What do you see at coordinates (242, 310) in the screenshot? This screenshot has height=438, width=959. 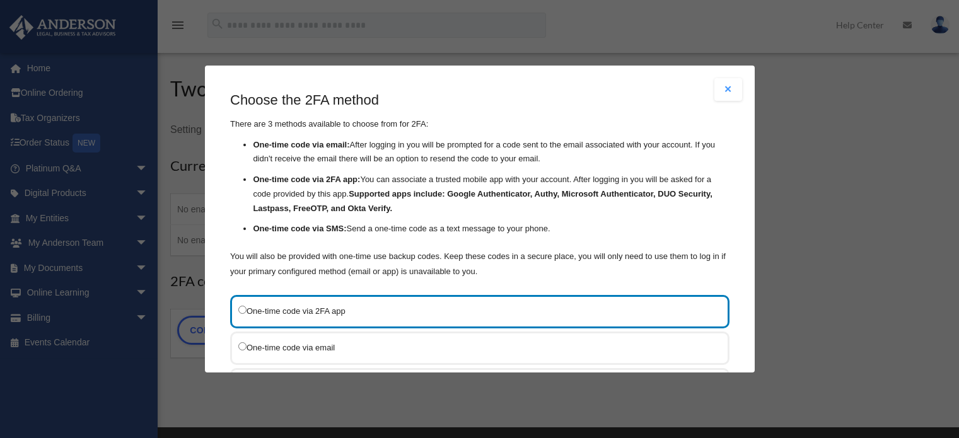 I see `input: One-time code via 2FA app` at bounding box center [242, 310].